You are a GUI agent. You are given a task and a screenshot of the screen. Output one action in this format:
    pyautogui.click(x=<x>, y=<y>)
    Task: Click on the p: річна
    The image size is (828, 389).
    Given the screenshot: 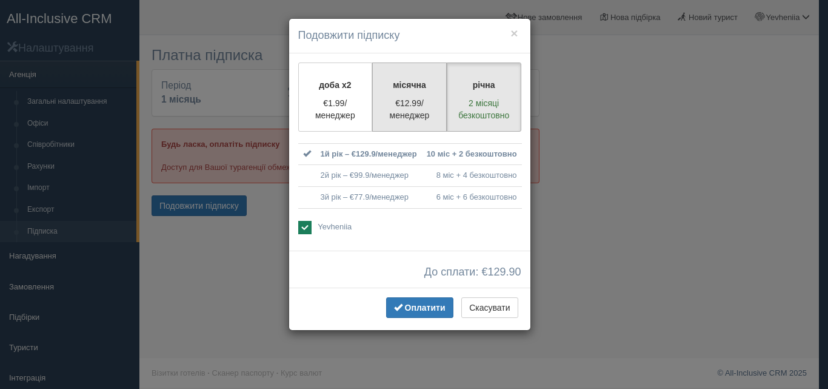 What is the action you would take?
    pyautogui.click(x=484, y=85)
    